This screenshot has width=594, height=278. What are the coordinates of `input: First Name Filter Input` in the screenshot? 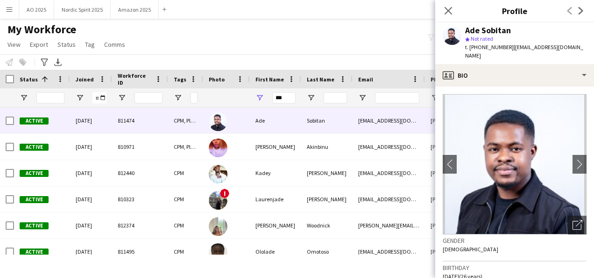 It's located at (284, 98).